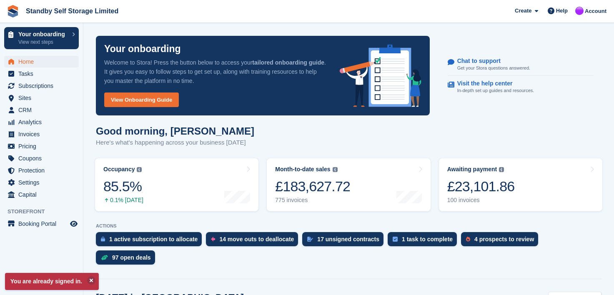  What do you see at coordinates (43, 134) in the screenshot?
I see `span: Invoices` at bounding box center [43, 134].